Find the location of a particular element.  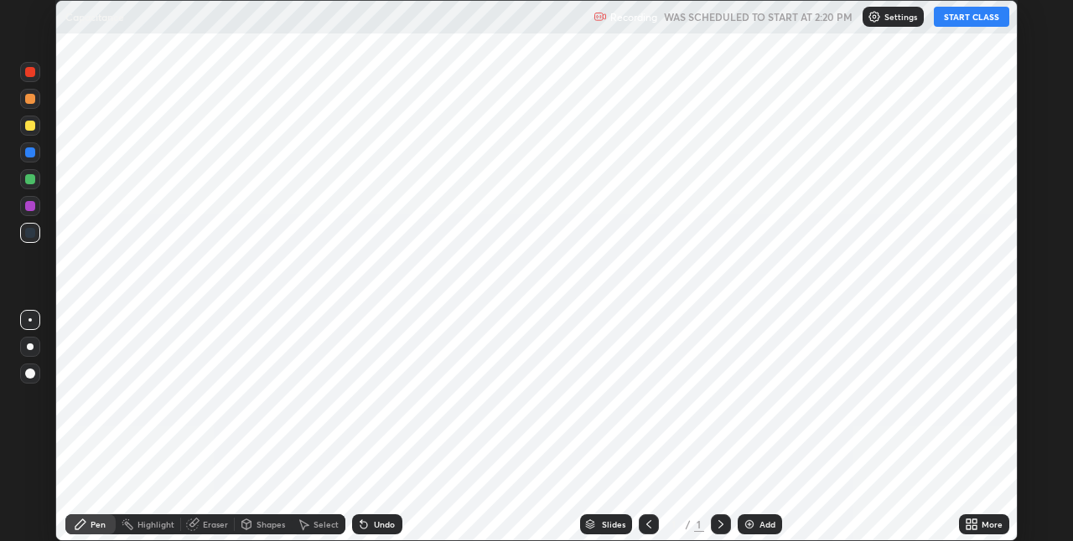

div: Select is located at coordinates (326, 525).